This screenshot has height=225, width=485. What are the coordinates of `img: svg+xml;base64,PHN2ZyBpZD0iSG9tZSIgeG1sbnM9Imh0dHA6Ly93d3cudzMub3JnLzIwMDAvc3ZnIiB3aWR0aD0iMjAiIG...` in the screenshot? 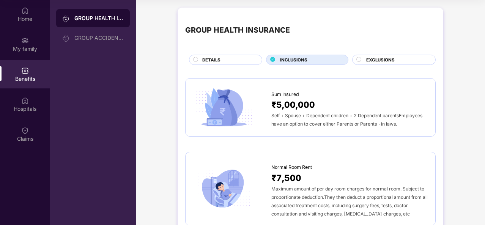 It's located at (25, 11).